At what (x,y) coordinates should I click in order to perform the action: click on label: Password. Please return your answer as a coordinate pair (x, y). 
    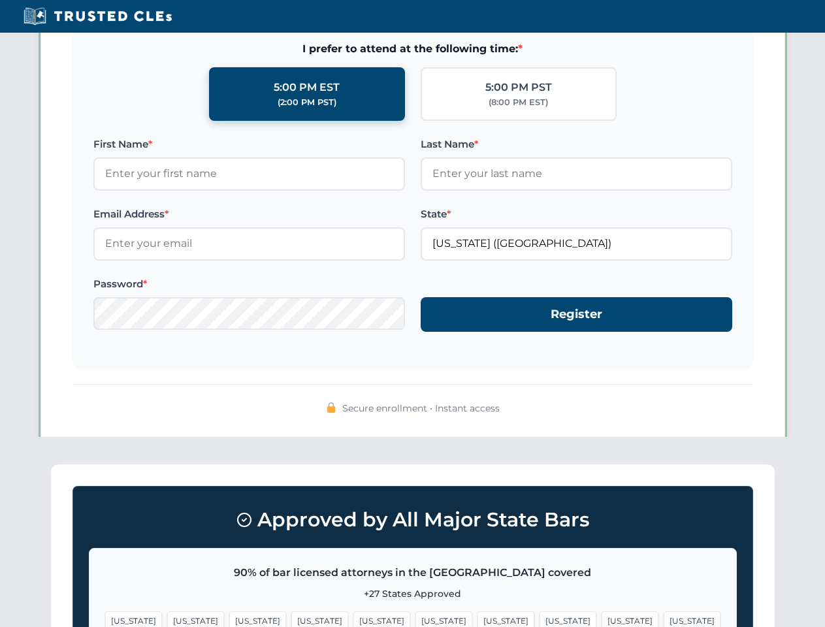
    Looking at the image, I should click on (249, 284).